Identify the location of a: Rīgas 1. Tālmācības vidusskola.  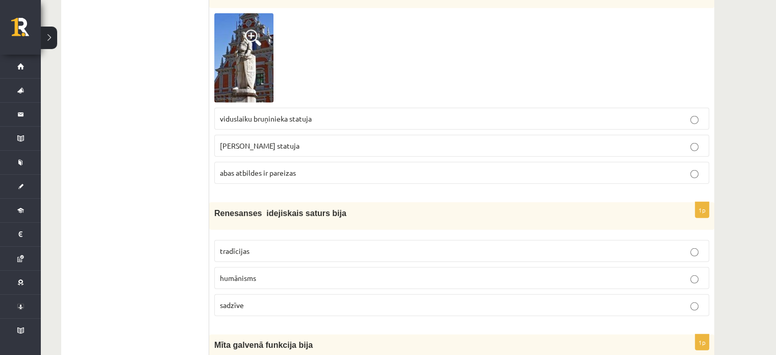
(26, 31).